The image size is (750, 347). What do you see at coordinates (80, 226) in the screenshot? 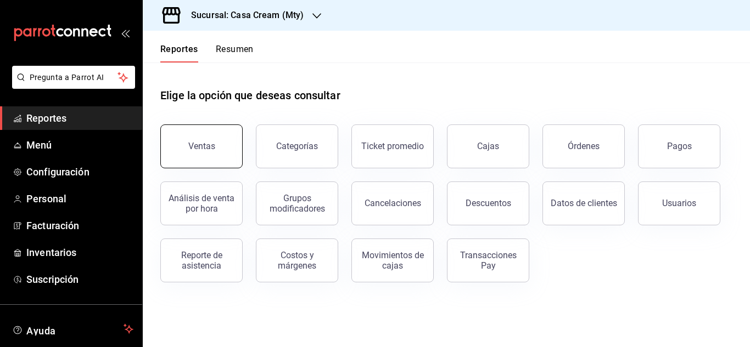
I see `span: Facturación` at bounding box center [80, 226].